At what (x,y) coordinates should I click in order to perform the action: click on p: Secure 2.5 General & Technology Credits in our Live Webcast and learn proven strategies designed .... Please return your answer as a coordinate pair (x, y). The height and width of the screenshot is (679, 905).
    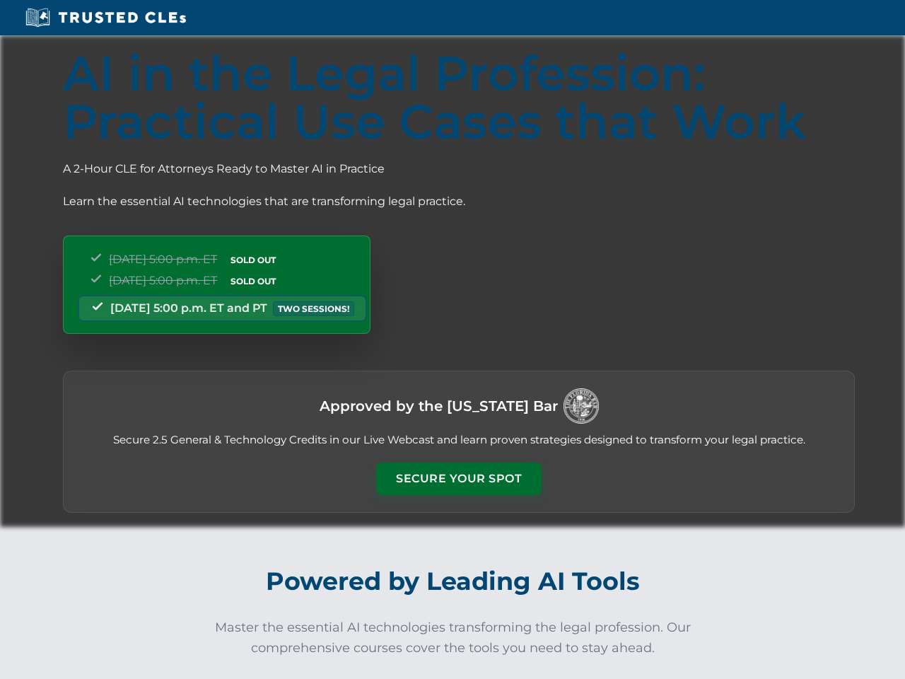
    Looking at the image, I should click on (459, 440).